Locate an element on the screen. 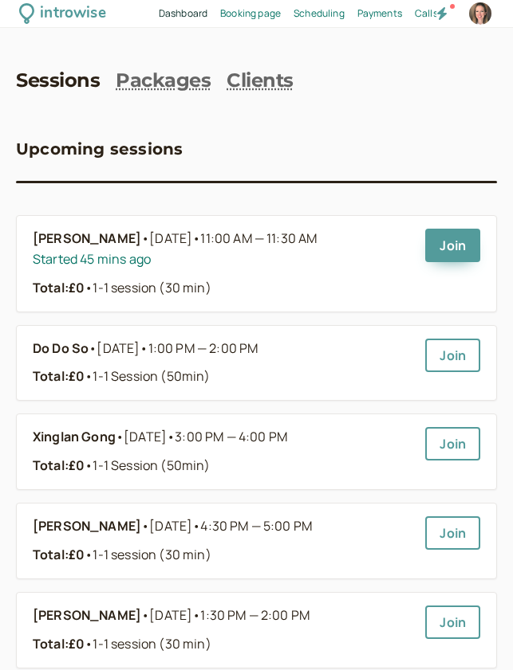 This screenshot has width=513, height=670. a: Sessions is located at coordinates (57, 81).